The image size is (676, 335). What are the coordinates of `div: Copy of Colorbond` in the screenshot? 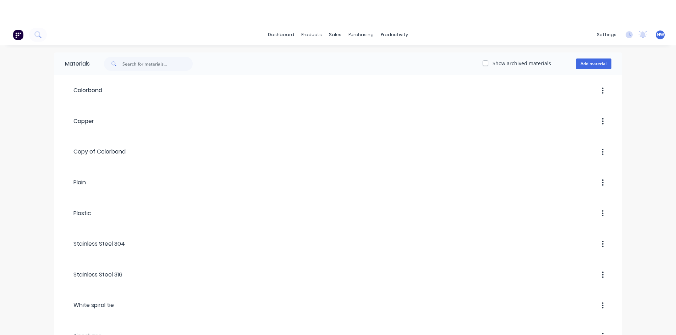 It's located at (95, 152).